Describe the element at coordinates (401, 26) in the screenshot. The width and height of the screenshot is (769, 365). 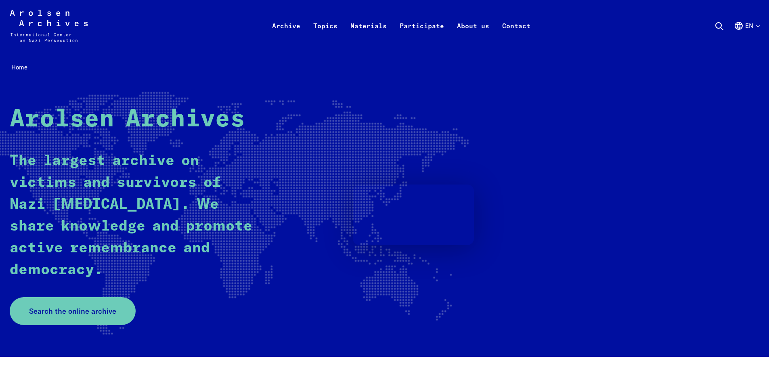
I see `nav: Primary` at that location.